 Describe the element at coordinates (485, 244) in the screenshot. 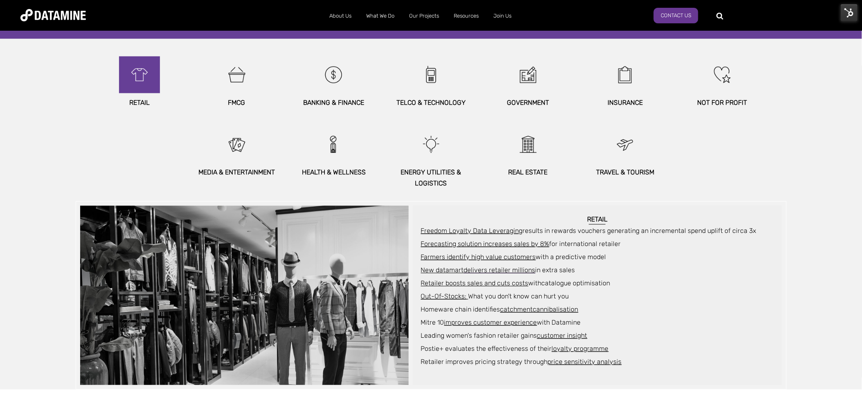

I see `a: Forecasting solution increases sales by 8%` at that location.